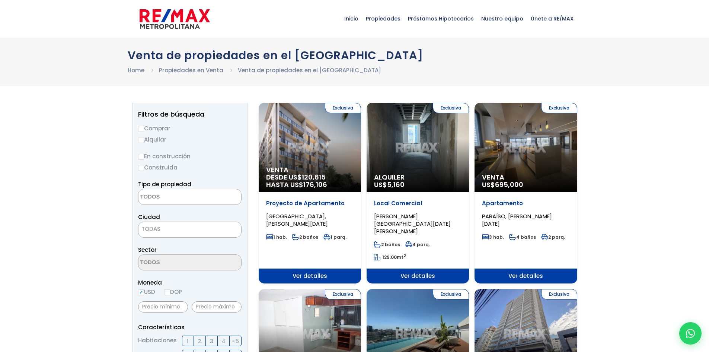 The image size is (709, 352). What do you see at coordinates (440, 19) in the screenshot?
I see `span: Préstamos Hipotecarios` at bounding box center [440, 19].